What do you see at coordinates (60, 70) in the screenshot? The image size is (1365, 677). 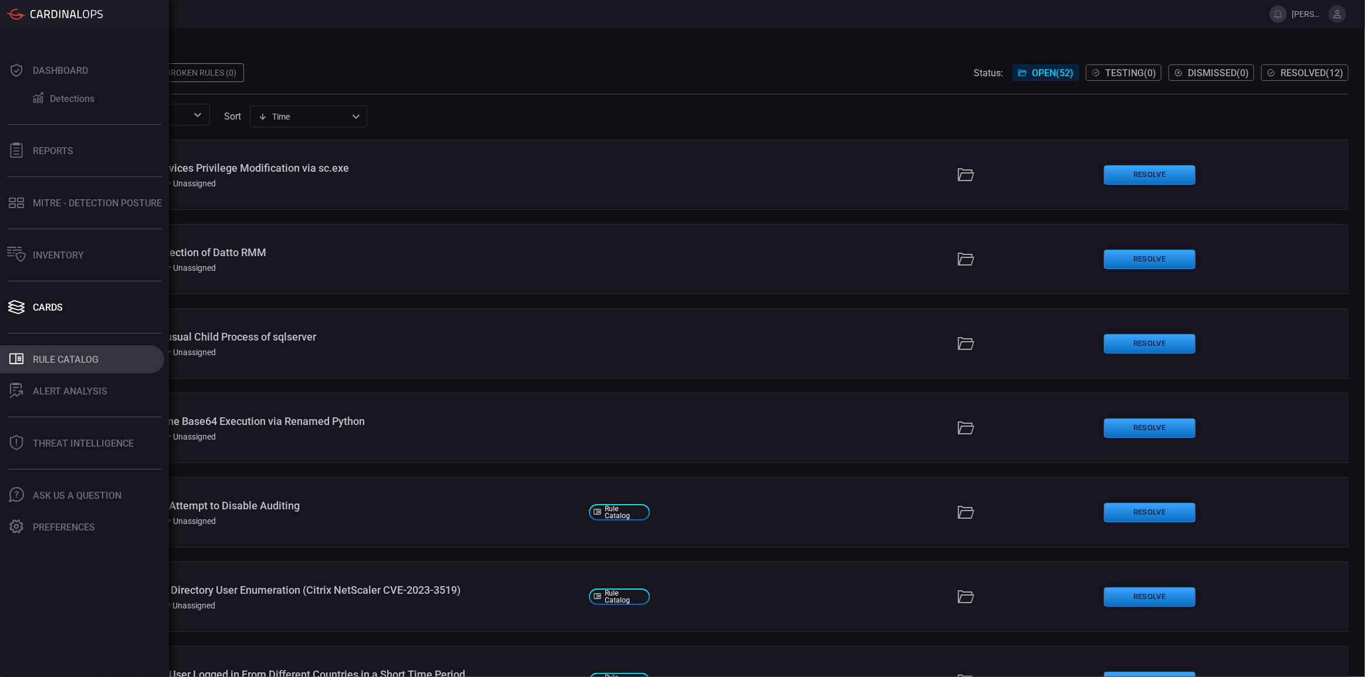 I see `div: Dashboard` at bounding box center [60, 70].